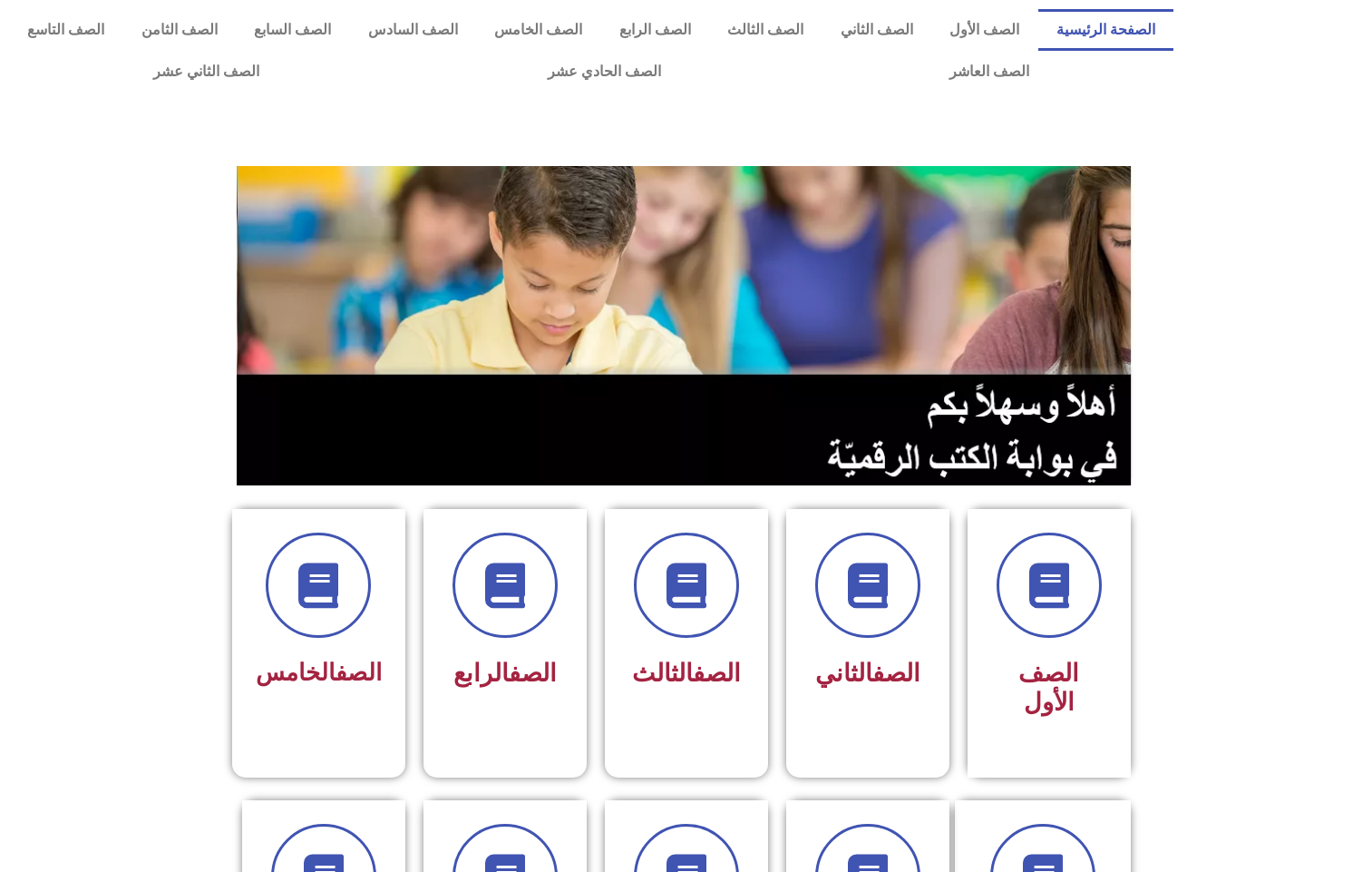 The image size is (1372, 872). What do you see at coordinates (990, 71) in the screenshot?
I see `a: الصف العاشر` at bounding box center [990, 71].